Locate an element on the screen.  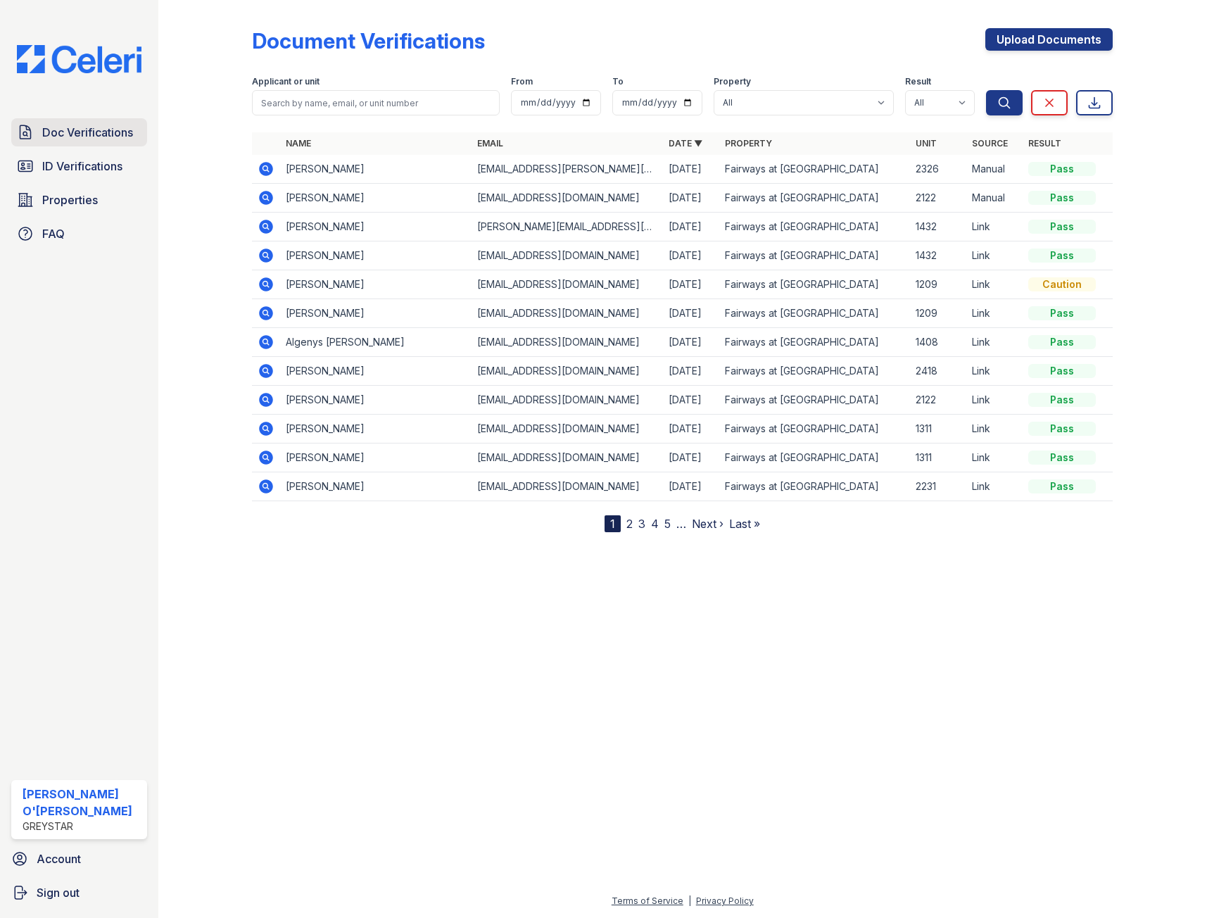
a: Sign out is located at coordinates (79, 893).